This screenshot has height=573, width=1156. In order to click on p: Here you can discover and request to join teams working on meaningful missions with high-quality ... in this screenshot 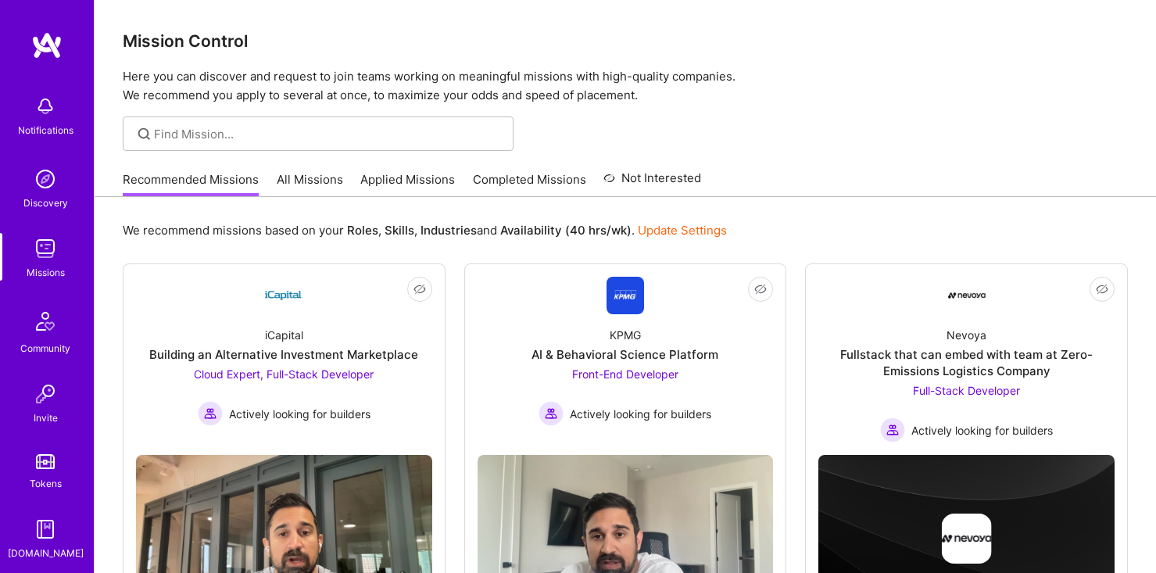, I will do `click(625, 86)`.